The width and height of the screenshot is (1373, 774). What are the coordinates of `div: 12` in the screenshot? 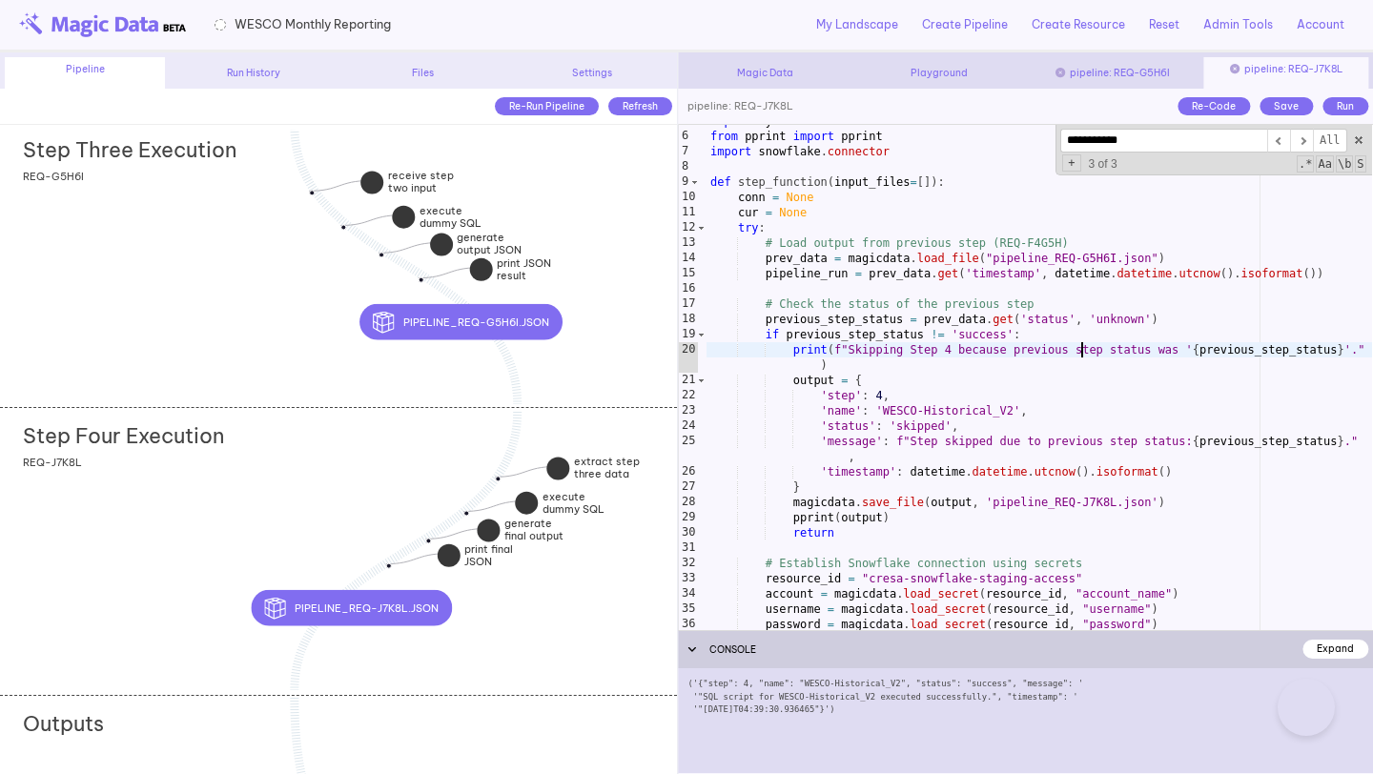 It's located at (688, 228).